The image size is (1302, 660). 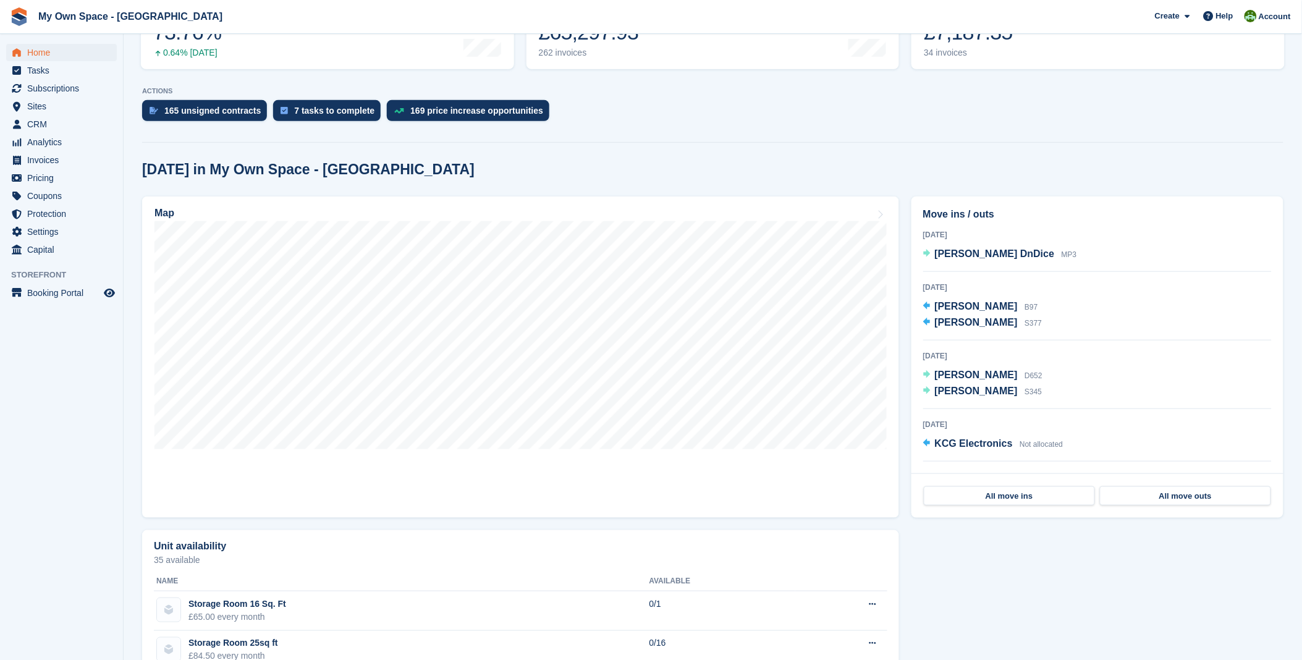 I want to click on span: S345, so click(x=1034, y=392).